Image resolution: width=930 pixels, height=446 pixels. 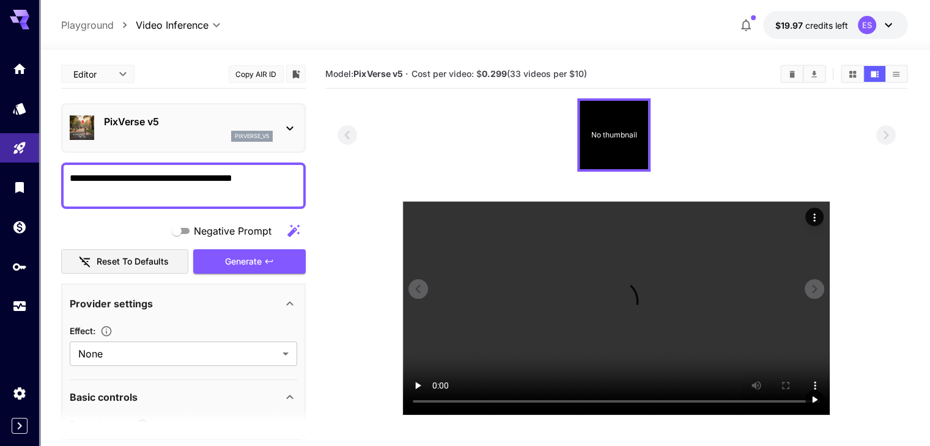 I want to click on div: $19.966, so click(x=811, y=25).